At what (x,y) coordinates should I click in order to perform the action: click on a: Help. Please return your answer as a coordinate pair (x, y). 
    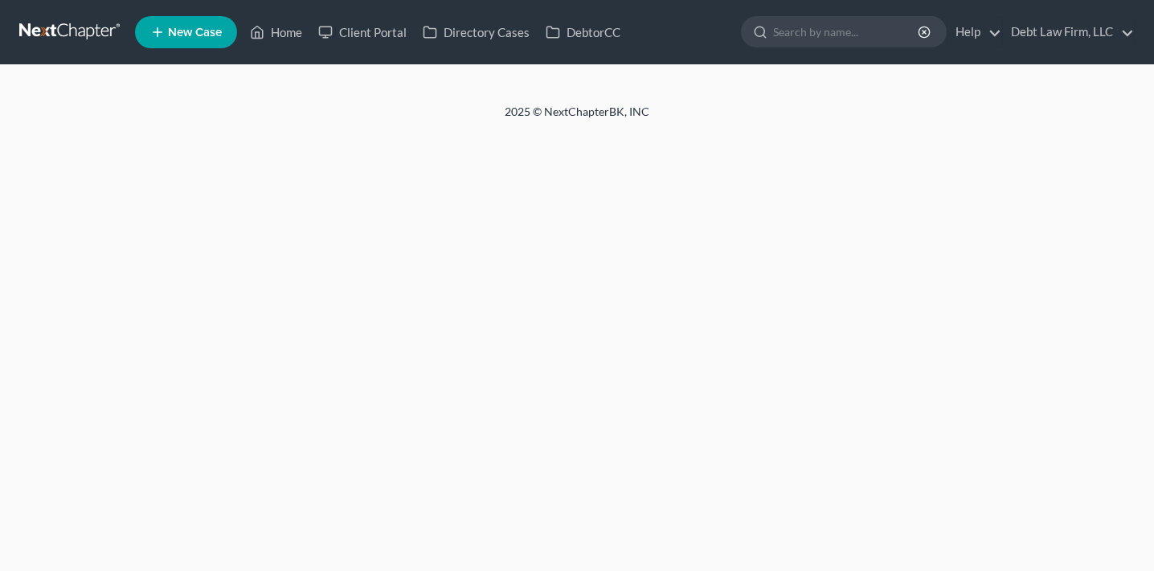
    Looking at the image, I should click on (974, 32).